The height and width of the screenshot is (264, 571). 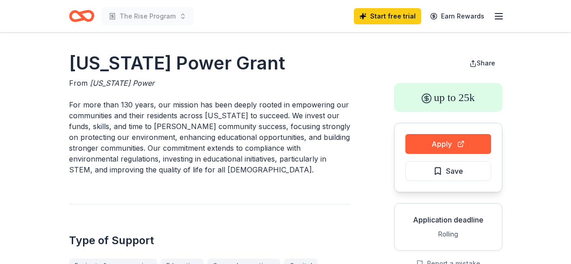 What do you see at coordinates (455, 171) in the screenshot?
I see `span: Save` at bounding box center [455, 171].